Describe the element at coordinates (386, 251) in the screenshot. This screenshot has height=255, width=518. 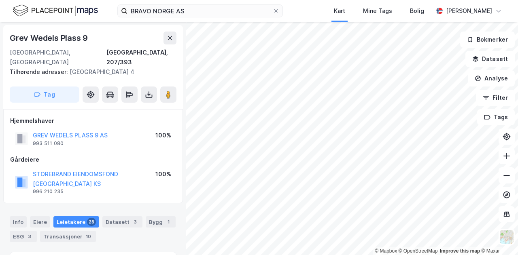
I see `a: Mapbox` at that location.